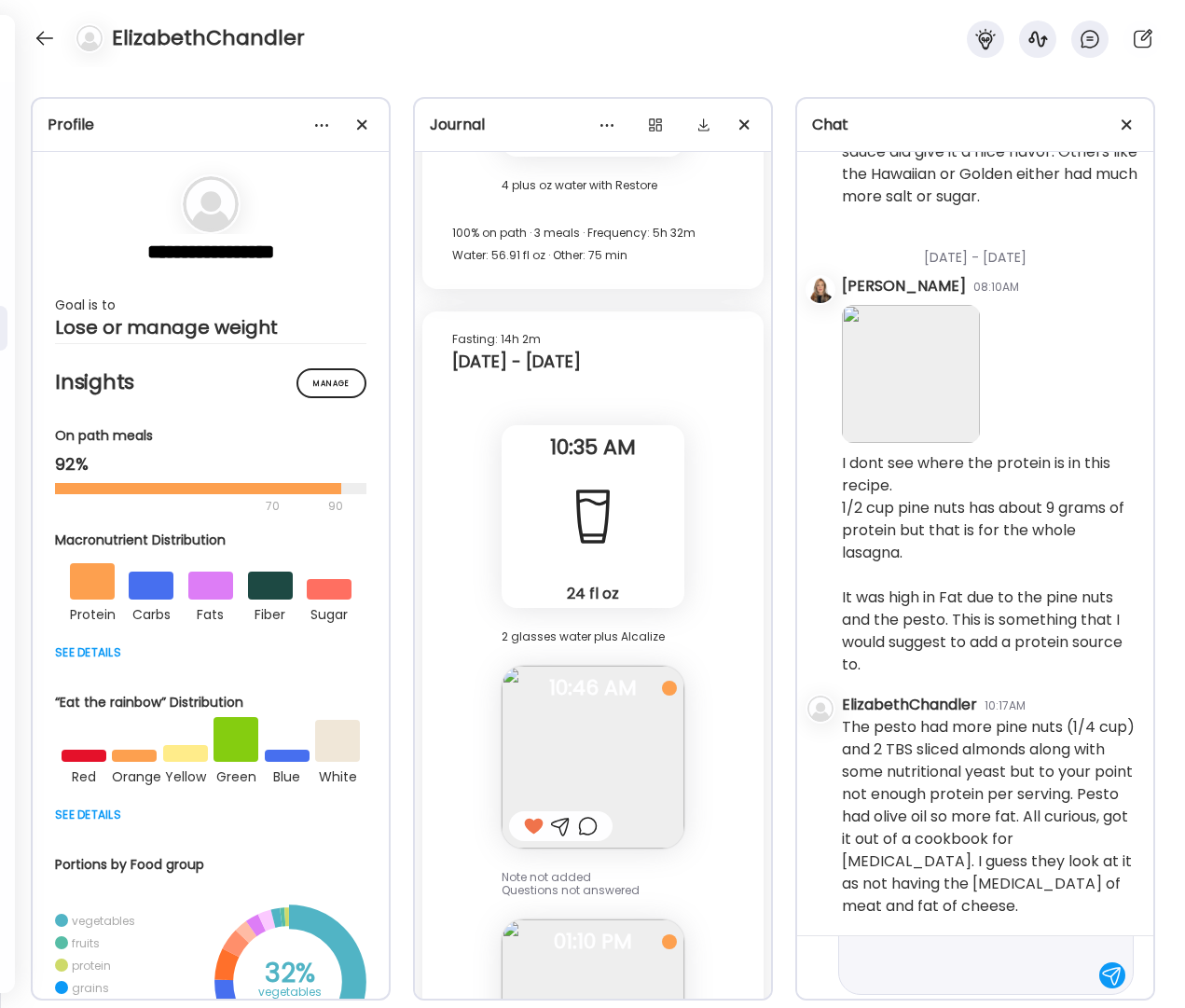  What do you see at coordinates (211, 539) in the screenshot?
I see `div: Macronutrient Distribution` at bounding box center [211, 539].